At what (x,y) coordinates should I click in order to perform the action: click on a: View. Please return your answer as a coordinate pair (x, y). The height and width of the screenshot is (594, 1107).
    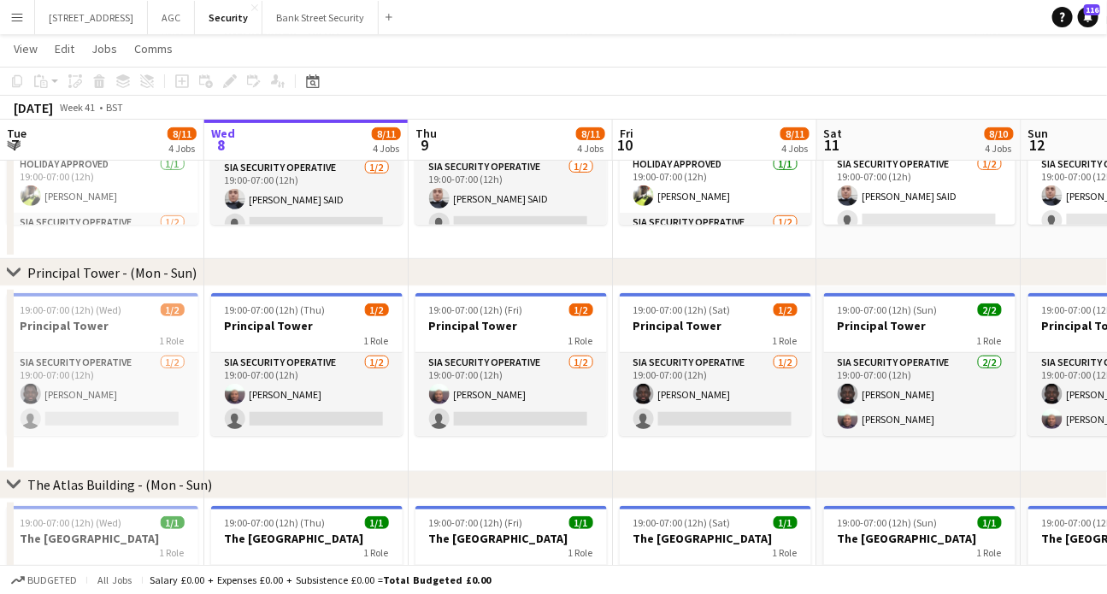
    Looking at the image, I should click on (26, 49).